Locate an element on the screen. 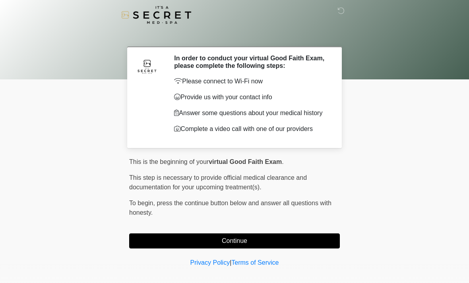  span: press the continue button below and answer all questions with honesty. is located at coordinates (230, 208).